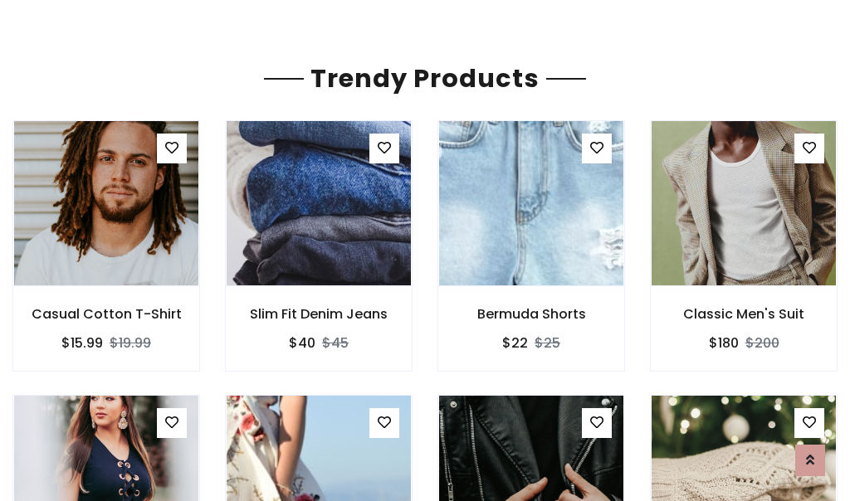 The image size is (850, 501). What do you see at coordinates (744, 314) in the screenshot?
I see `h6: Classic Men's Suit` at bounding box center [744, 314].